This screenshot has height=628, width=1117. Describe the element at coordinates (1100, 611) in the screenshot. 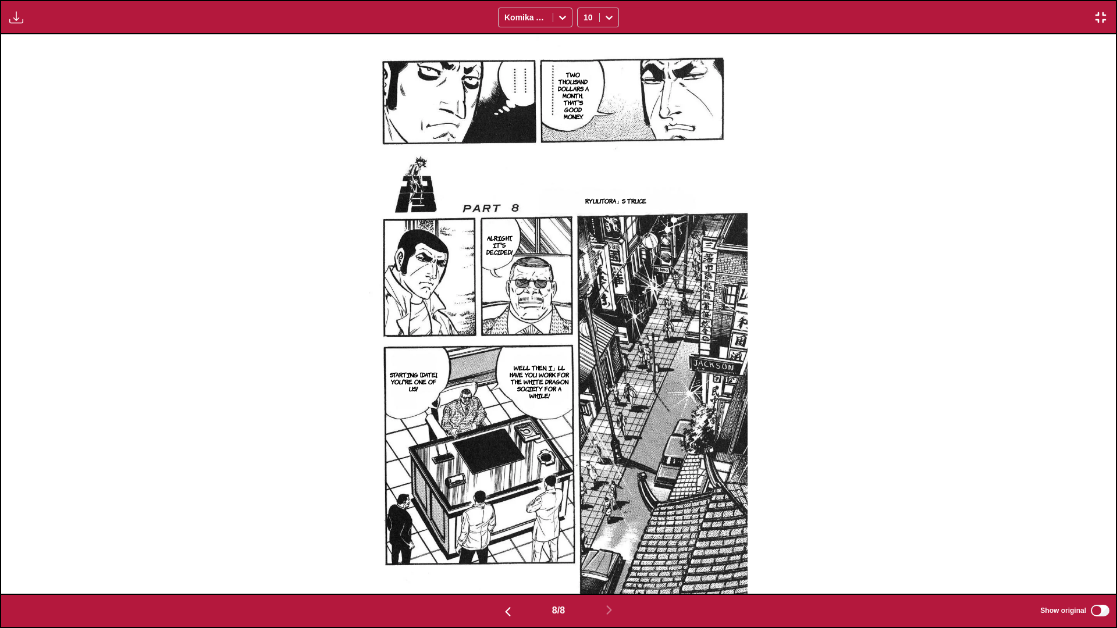

I see `input: Show original` at that location.